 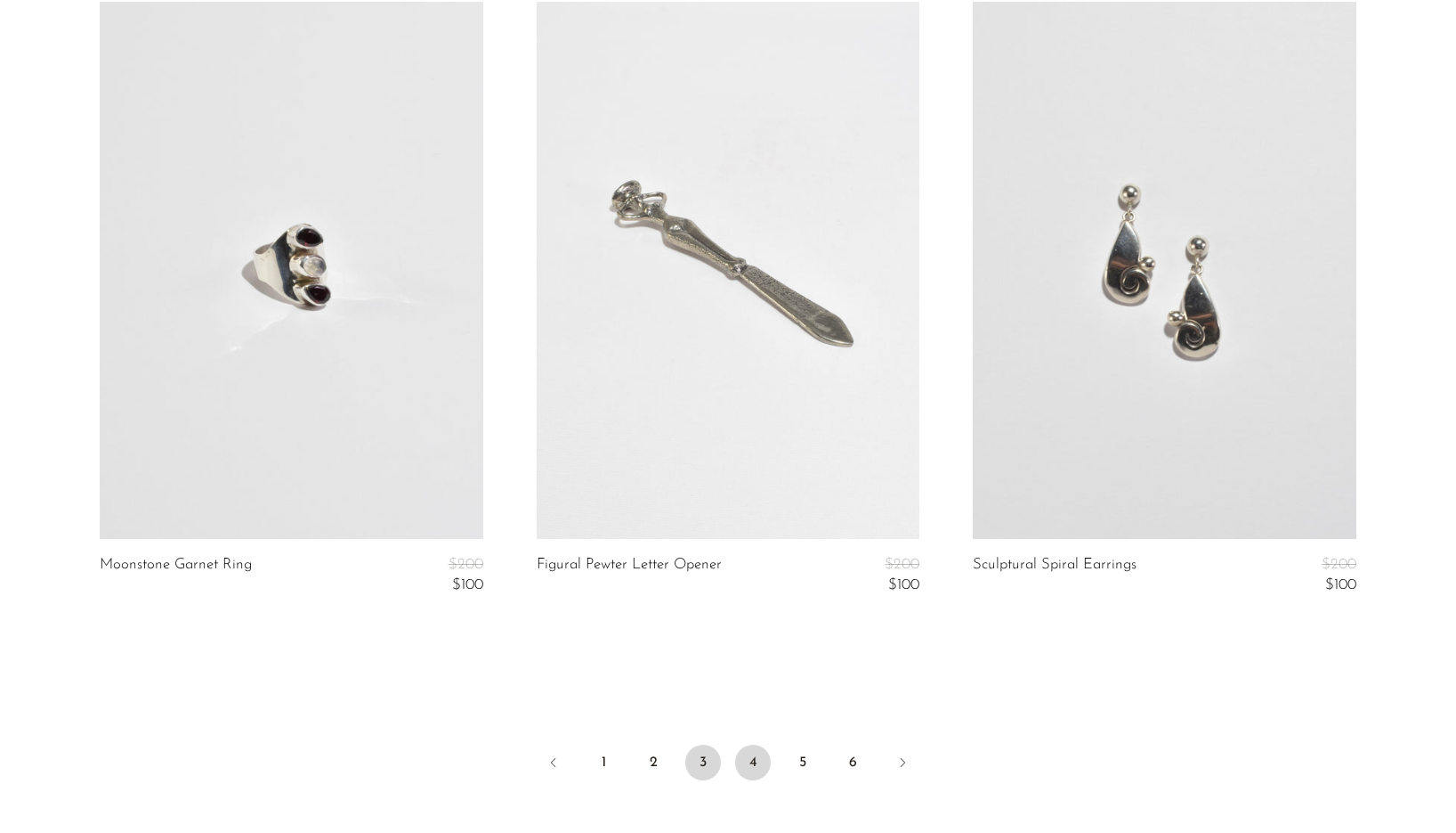 What do you see at coordinates (703, 762) in the screenshot?
I see `span: 3` at bounding box center [703, 762].